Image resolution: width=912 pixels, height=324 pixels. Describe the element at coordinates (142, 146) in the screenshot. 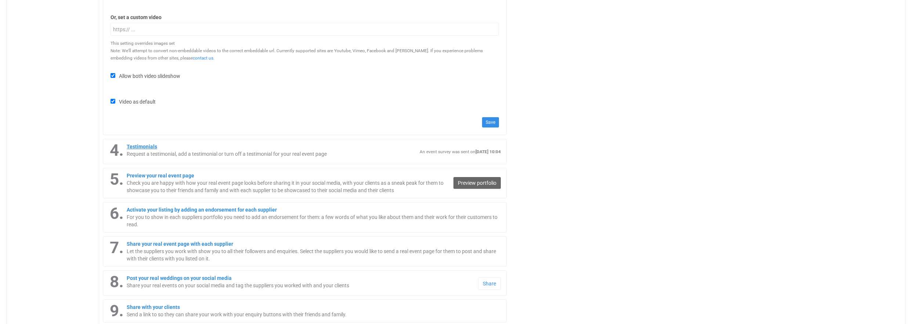

I see `a: Testimonials` at that location.